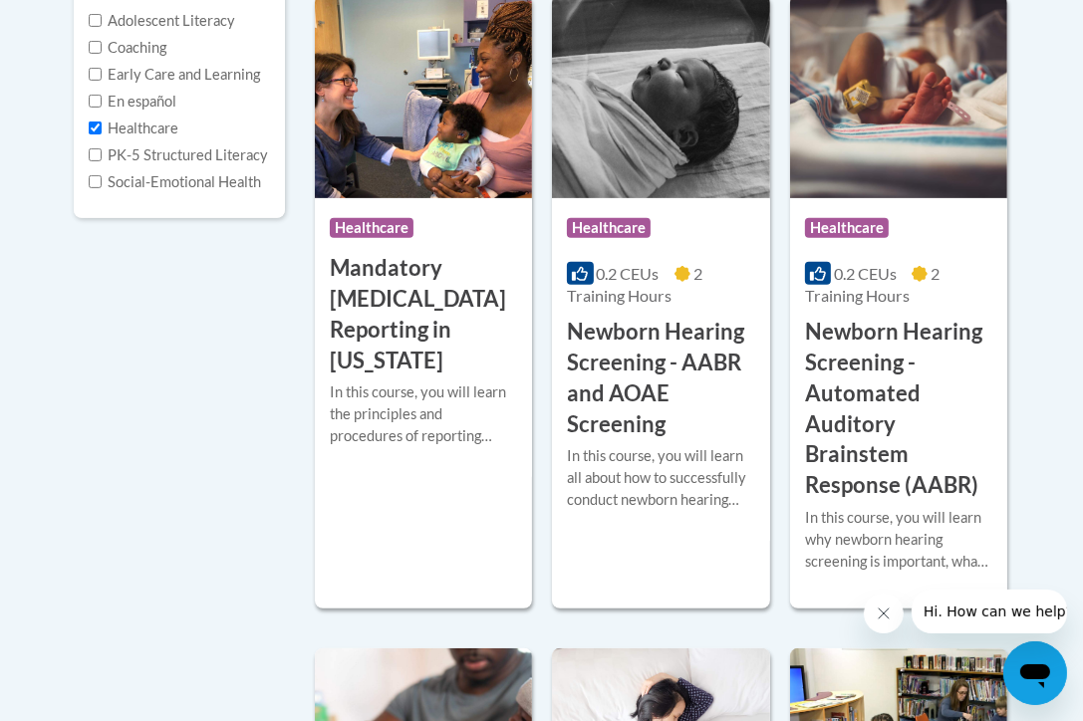 This screenshot has width=1083, height=721. Describe the element at coordinates (87, 22) in the screenshot. I see `span: Hi. How can we help?` at that location.